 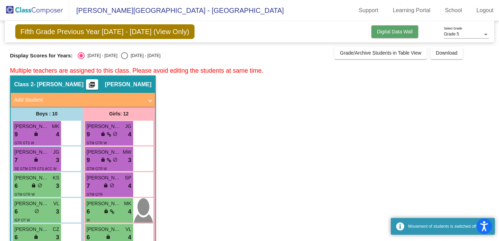 I want to click on button: Digital Data Wall, so click(x=395, y=32).